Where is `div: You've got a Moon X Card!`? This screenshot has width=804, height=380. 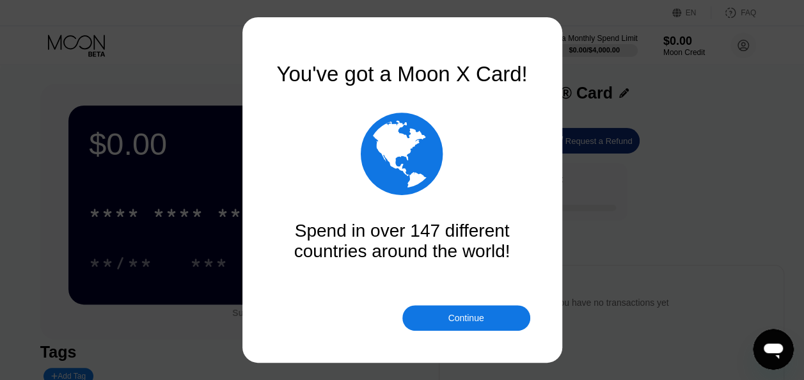 div: You've got a Moon X Card! is located at coordinates (402, 74).